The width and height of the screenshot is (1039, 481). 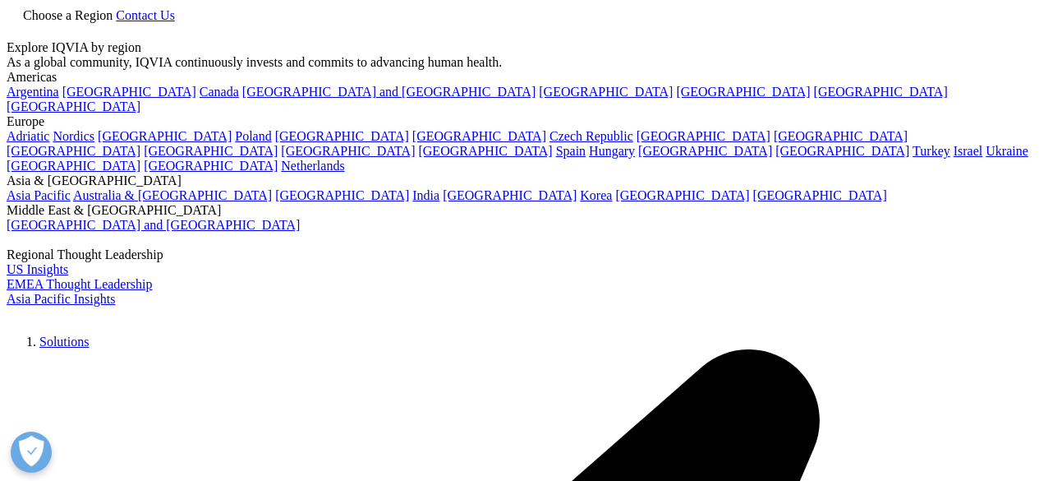 What do you see at coordinates (37, 269) in the screenshot?
I see `a: US Insights` at bounding box center [37, 269].